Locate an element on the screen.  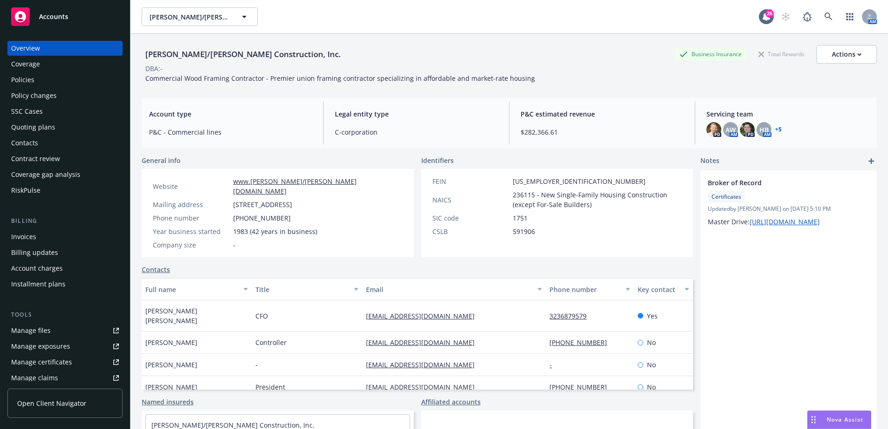
span: AW is located at coordinates (730, 130).